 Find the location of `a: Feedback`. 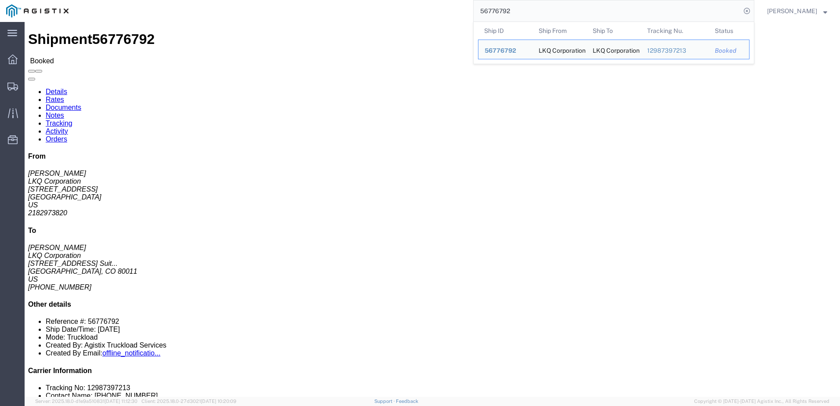

a: Feedback is located at coordinates (407, 401).